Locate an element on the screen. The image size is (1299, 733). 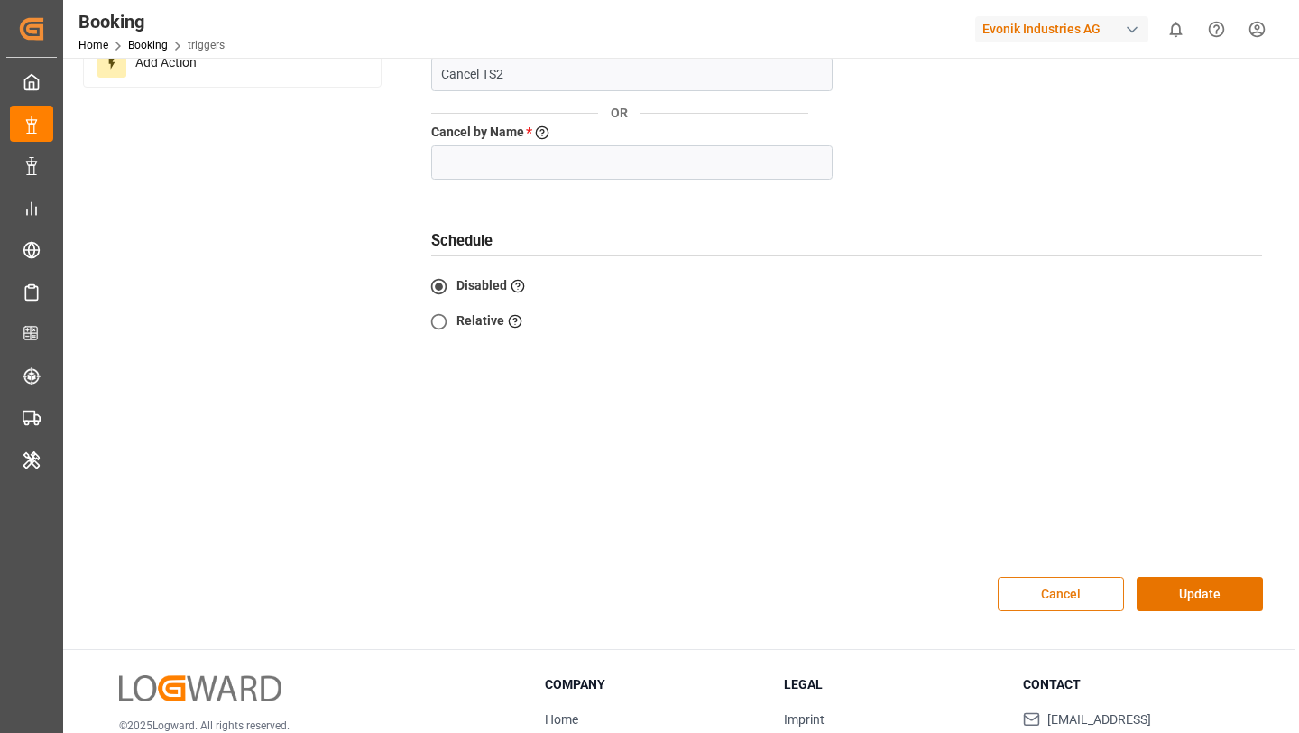
button: Help Center is located at coordinates (1216, 29).